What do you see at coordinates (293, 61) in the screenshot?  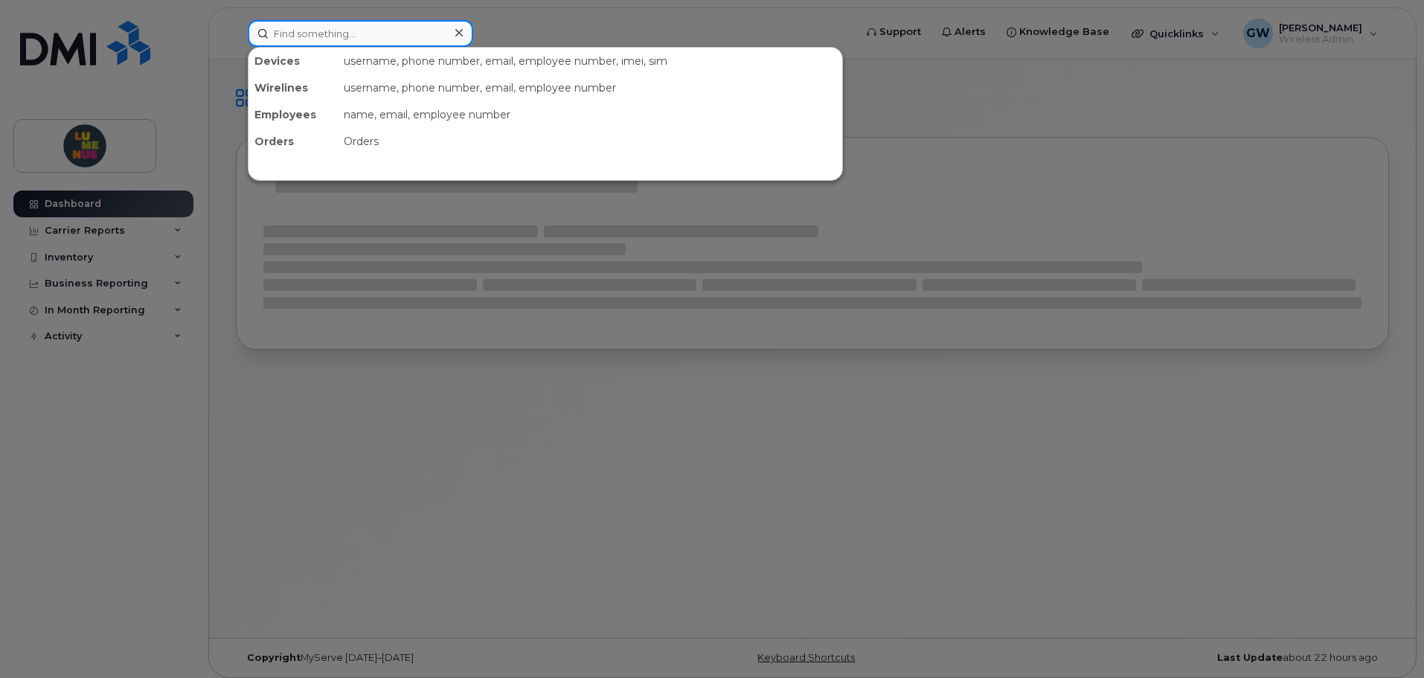 I see `div: Devices` at bounding box center [293, 61].